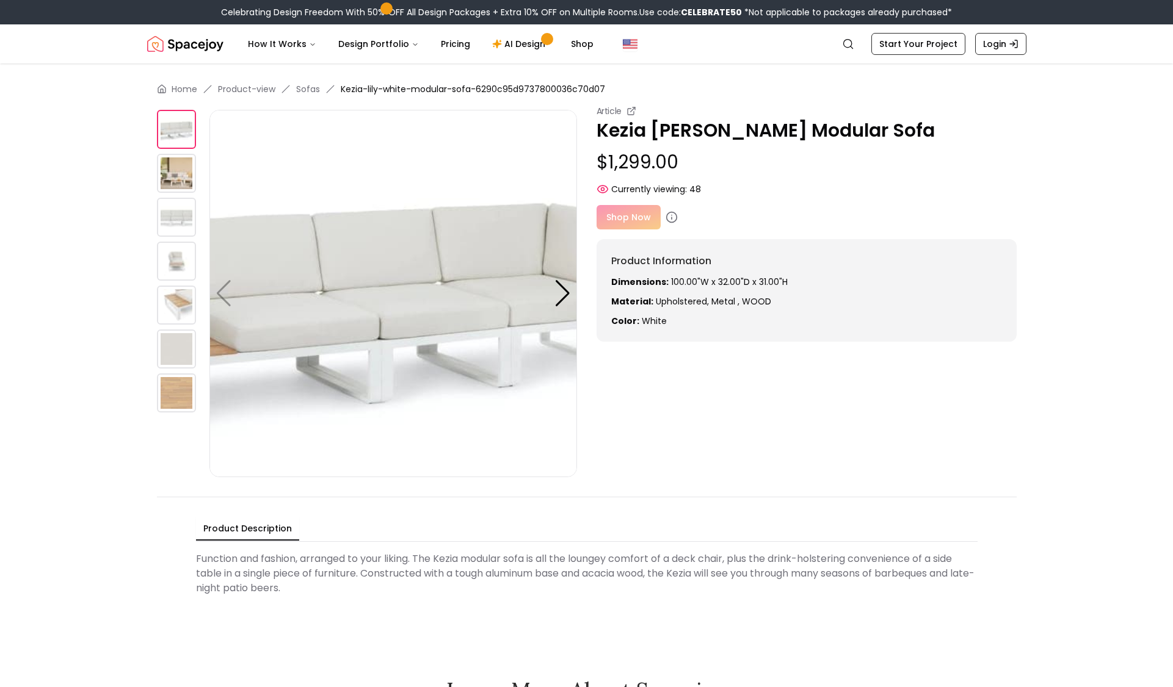 The image size is (1173, 687). I want to click on img: https://storage.googleapis.com/spacejoy-main/assets/6290c95d9737800036c70d07/product_1_enjge2keoa8, so click(176, 173).